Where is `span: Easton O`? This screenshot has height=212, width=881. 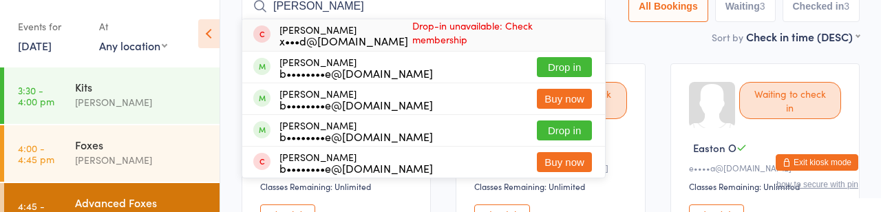 span: Easton O is located at coordinates (715, 147).